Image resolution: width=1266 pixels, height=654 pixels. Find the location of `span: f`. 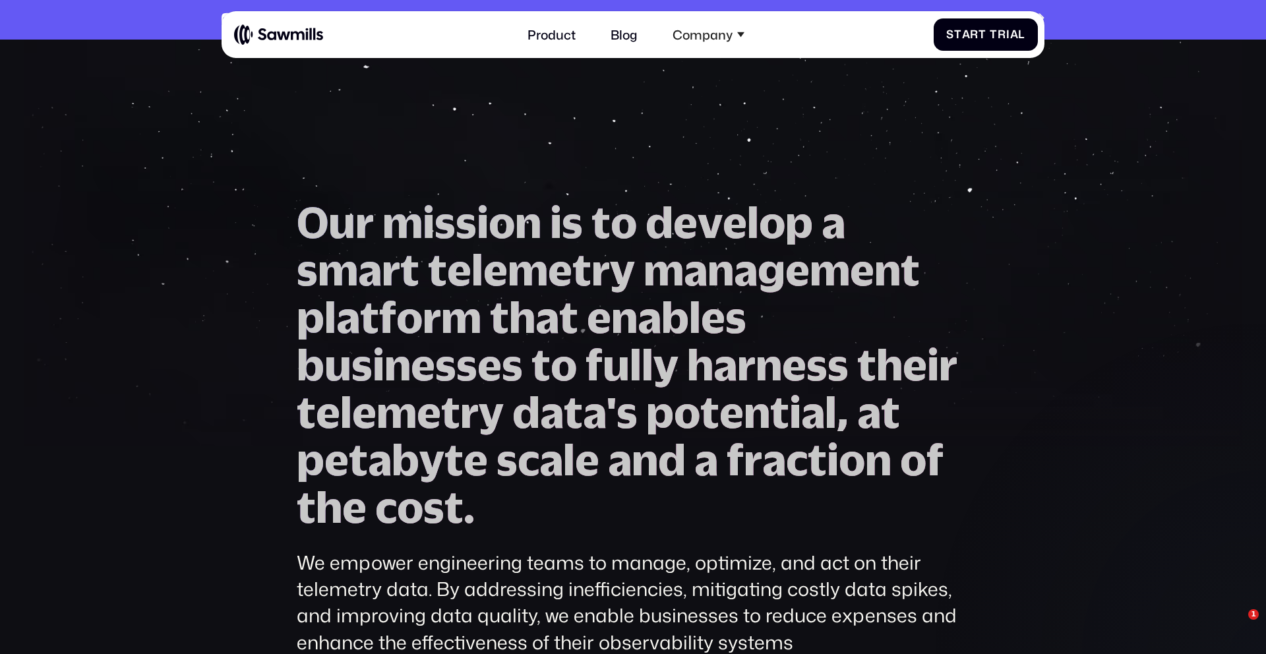

span: f is located at coordinates (388, 317).